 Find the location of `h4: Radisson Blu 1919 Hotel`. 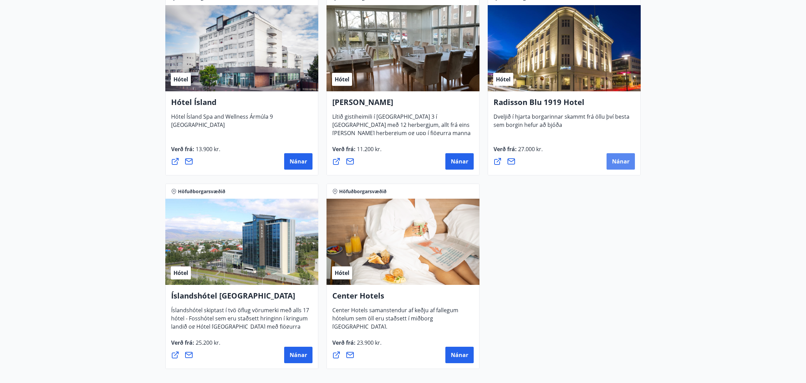

h4: Radisson Blu 1919 Hotel is located at coordinates (564, 105).